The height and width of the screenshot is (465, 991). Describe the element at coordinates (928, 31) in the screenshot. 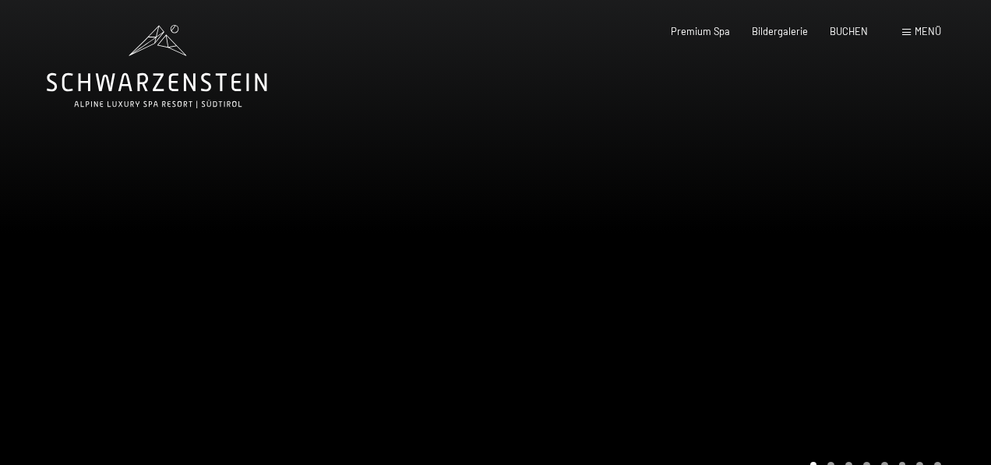

I see `span: Menü` at that location.